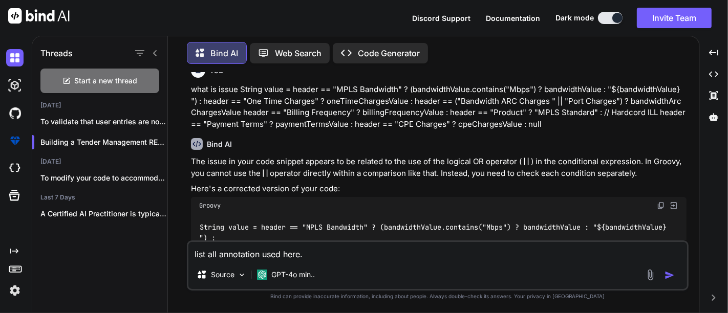  I want to click on img: cloudideIcon, so click(15, 168).